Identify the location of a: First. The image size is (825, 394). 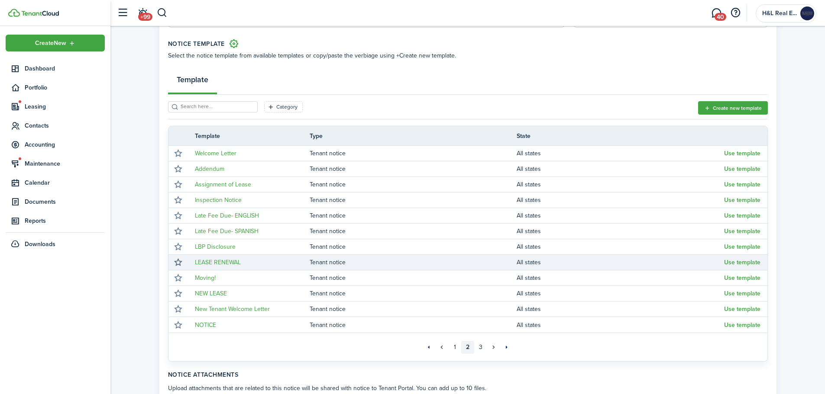
(429, 348).